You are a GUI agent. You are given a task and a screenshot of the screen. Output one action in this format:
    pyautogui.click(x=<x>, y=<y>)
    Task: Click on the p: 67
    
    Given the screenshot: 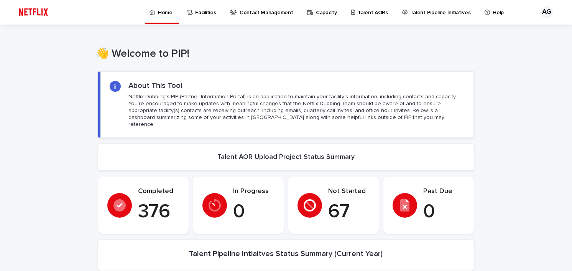 What is the action you would take?
    pyautogui.click(x=349, y=212)
    